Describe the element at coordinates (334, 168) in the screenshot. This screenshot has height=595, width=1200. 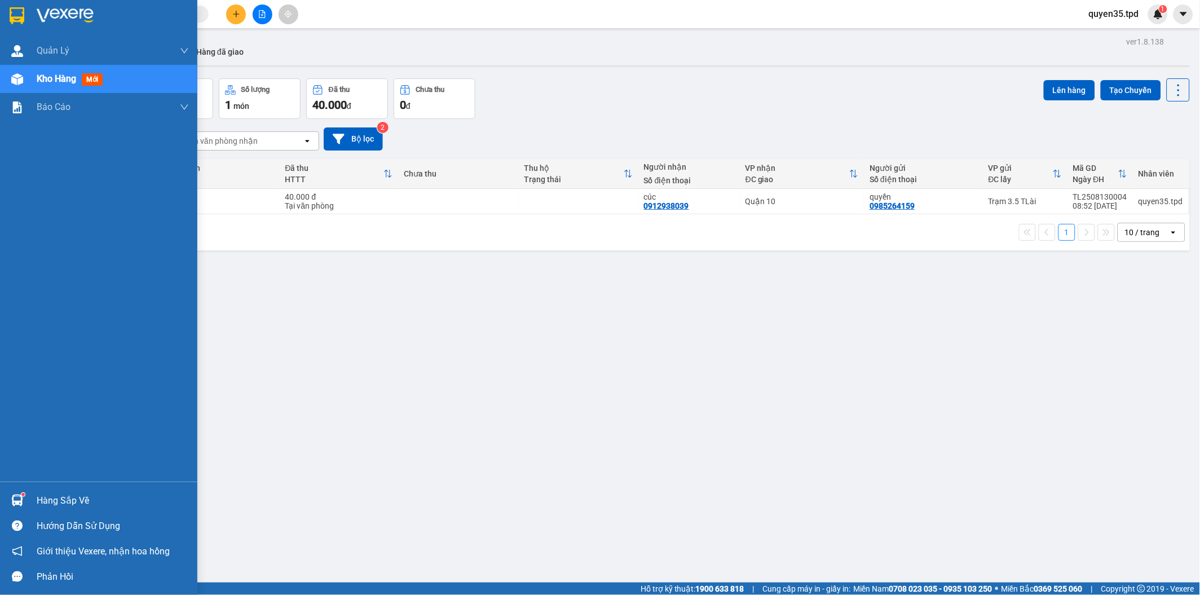
I see `div: Đã thu` at that location.